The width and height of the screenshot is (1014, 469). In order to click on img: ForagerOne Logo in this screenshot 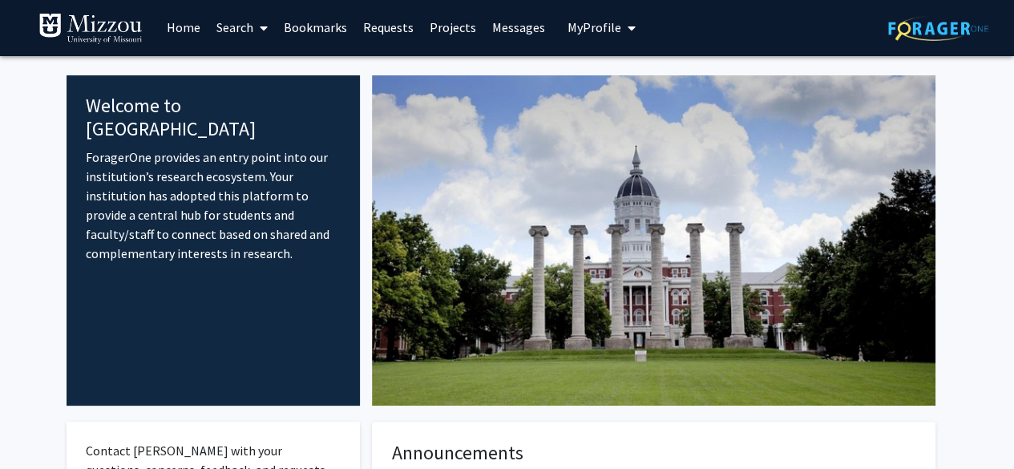, I will do `click(938, 28)`.